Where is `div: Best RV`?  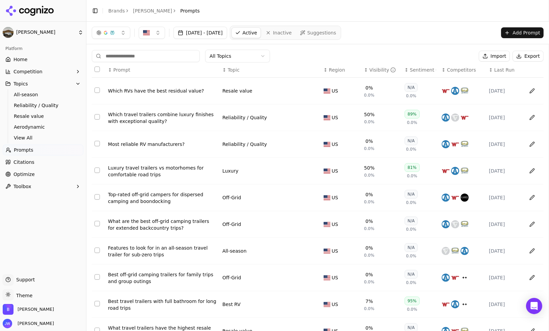 div: Best RV is located at coordinates (232, 304).